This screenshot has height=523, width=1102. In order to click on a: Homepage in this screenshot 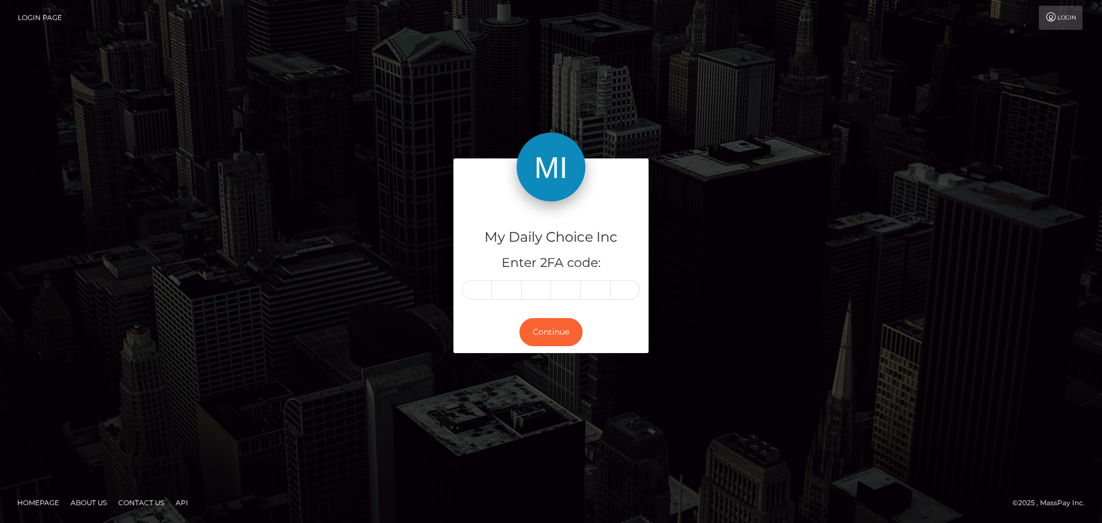, I will do `click(38, 502)`.